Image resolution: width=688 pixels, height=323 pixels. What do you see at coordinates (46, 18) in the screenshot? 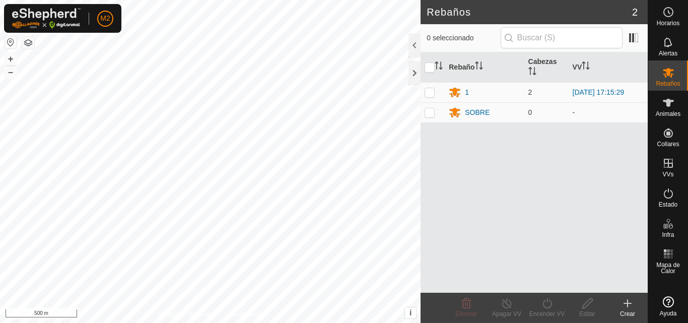
I see `img: Logo Gallagher` at bounding box center [46, 18].